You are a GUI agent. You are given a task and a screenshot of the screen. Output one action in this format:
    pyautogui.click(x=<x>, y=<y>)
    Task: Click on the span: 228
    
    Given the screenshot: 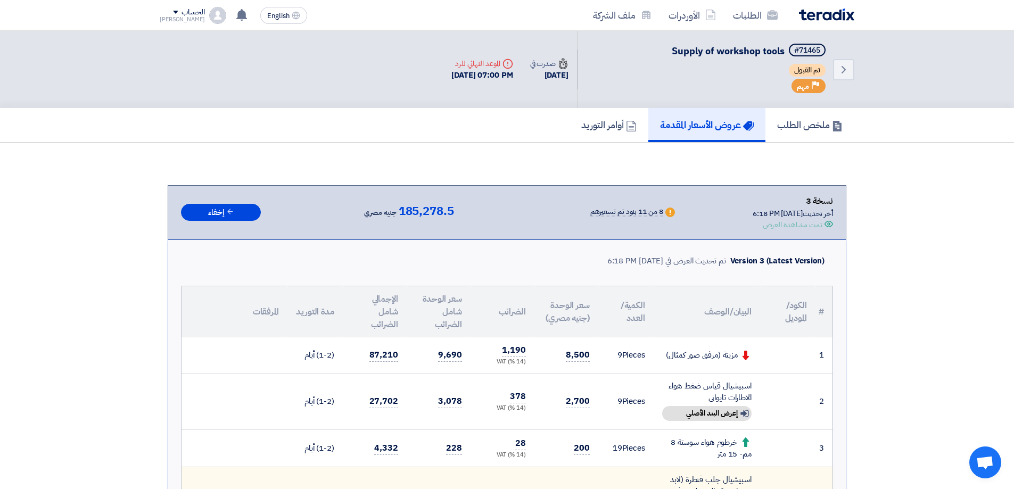 What is the action you would take?
    pyautogui.click(x=454, y=448)
    